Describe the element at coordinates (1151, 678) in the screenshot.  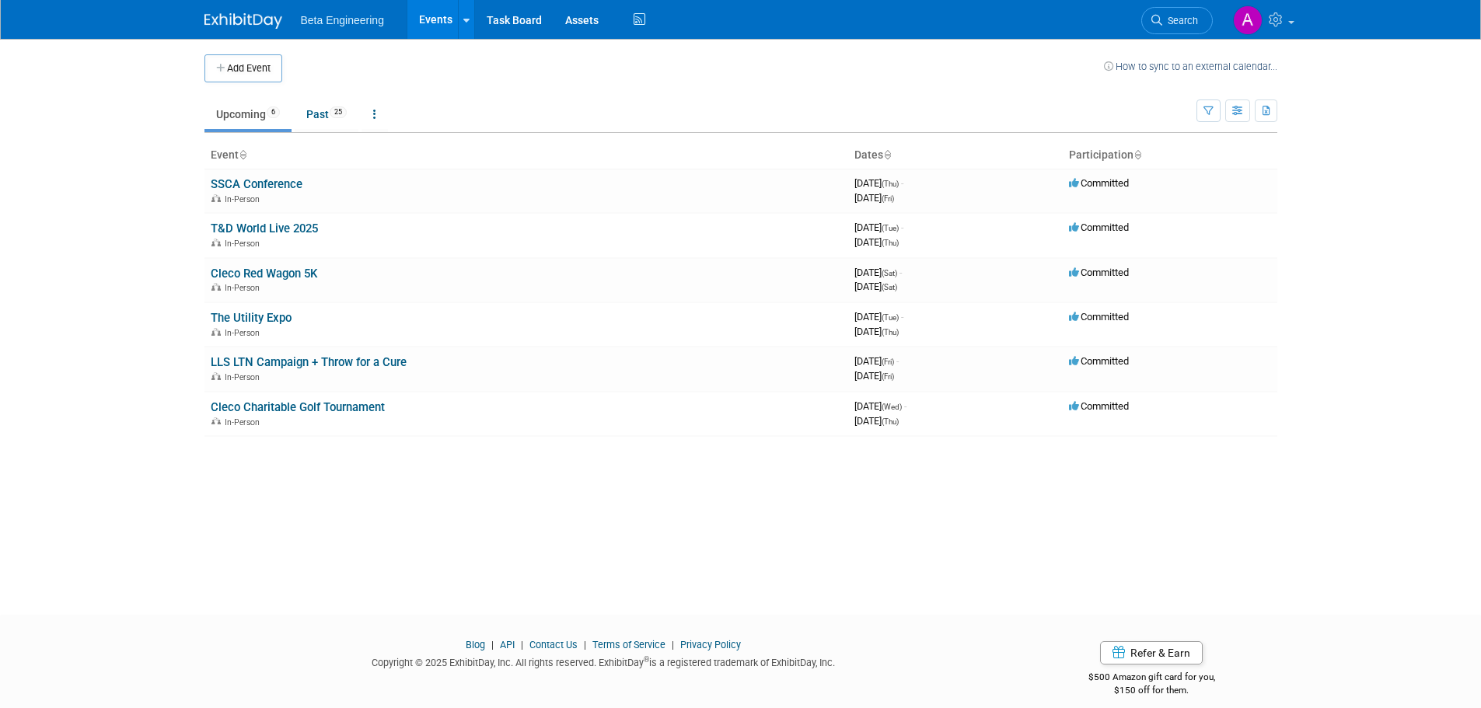
I see `div: $500 Amazon gift card for you,` at that location.